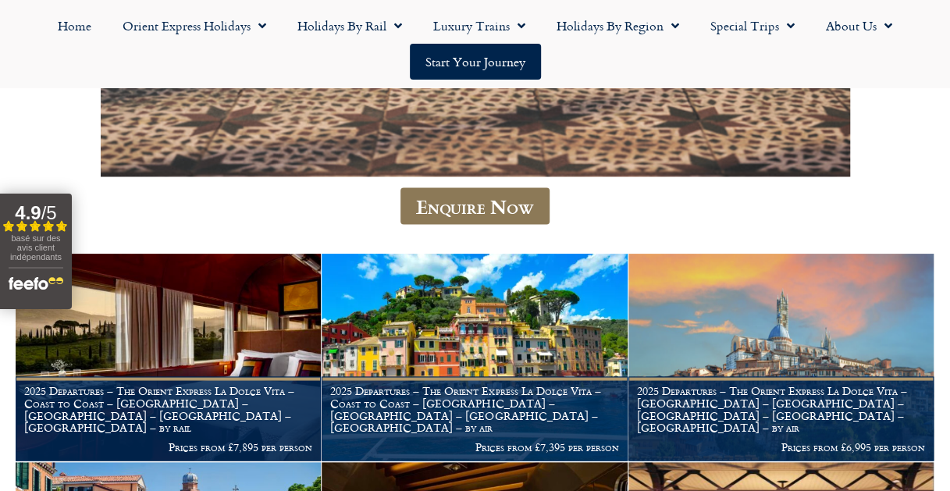  What do you see at coordinates (475, 205) in the screenshot?
I see `a: Enquire Now` at bounding box center [475, 205].